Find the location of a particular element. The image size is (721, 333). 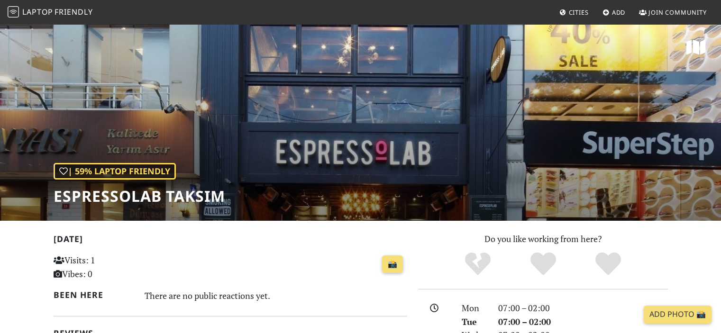

p: Do you like working from here? is located at coordinates (544, 239).